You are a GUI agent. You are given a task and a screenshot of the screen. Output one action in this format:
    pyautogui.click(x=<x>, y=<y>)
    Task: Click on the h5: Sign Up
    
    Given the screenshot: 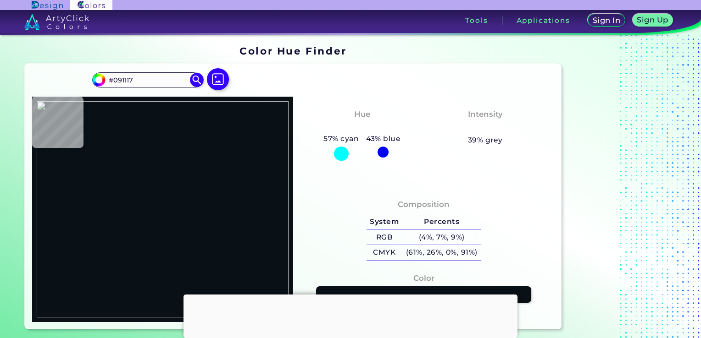 What is the action you would take?
    pyautogui.click(x=652, y=20)
    